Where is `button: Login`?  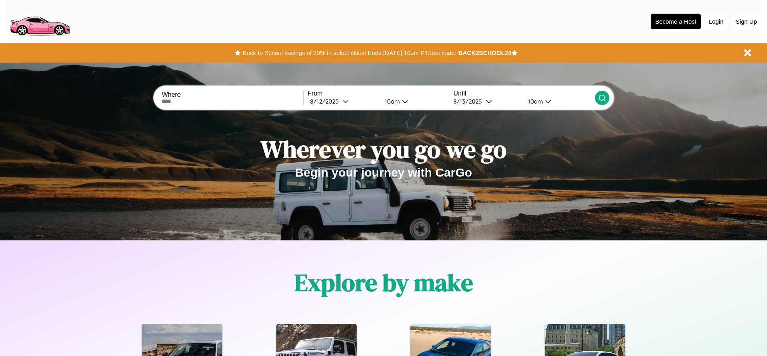 button: Login is located at coordinates (716, 21).